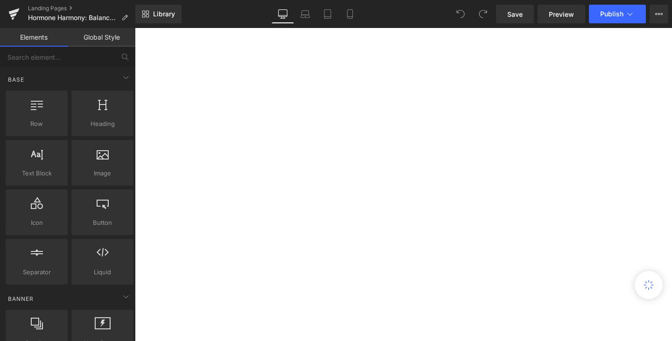  Describe the element at coordinates (101, 37) in the screenshot. I see `a: Global Style` at that location.